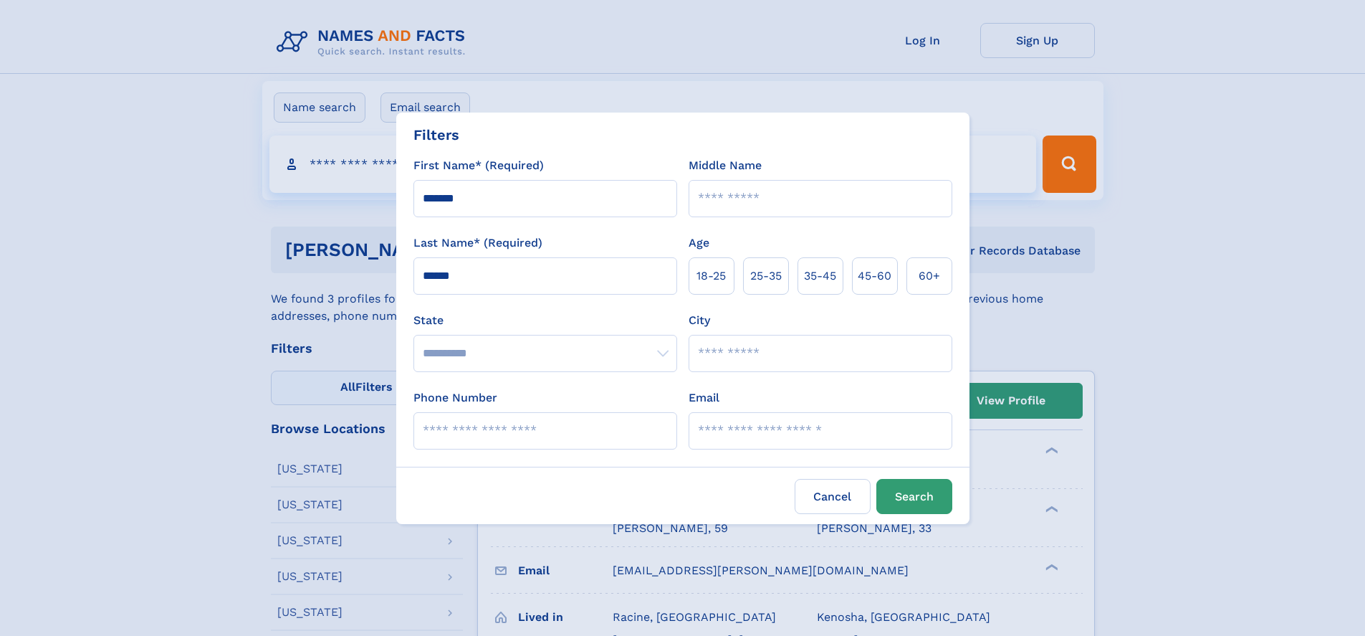  What do you see at coordinates (711, 276) in the screenshot?
I see `span: 18‑25` at bounding box center [711, 276].